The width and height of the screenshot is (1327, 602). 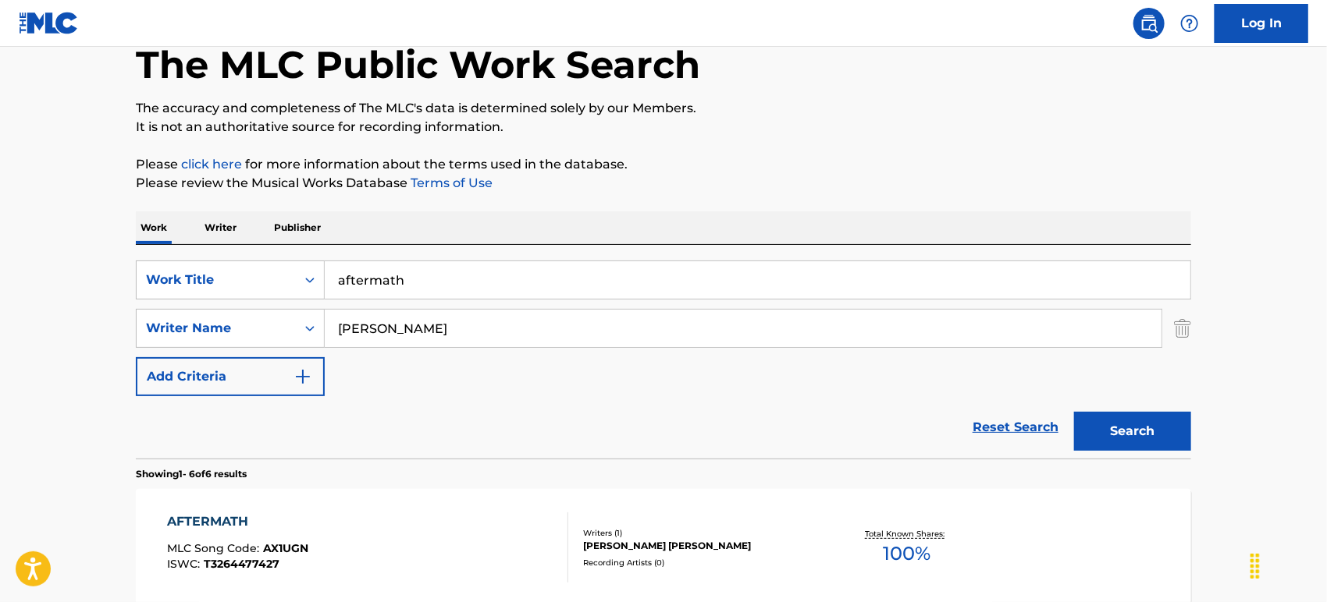 What do you see at coordinates (417, 65) in the screenshot?
I see `h1: The MLC Public Work Search` at bounding box center [417, 65].